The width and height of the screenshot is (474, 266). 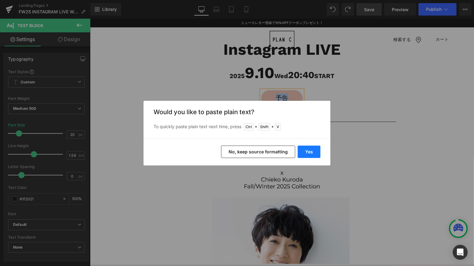 What do you see at coordinates (237, 112) in the screenshot?
I see `h3: Would you like to paste plain text?` at bounding box center [237, 112].